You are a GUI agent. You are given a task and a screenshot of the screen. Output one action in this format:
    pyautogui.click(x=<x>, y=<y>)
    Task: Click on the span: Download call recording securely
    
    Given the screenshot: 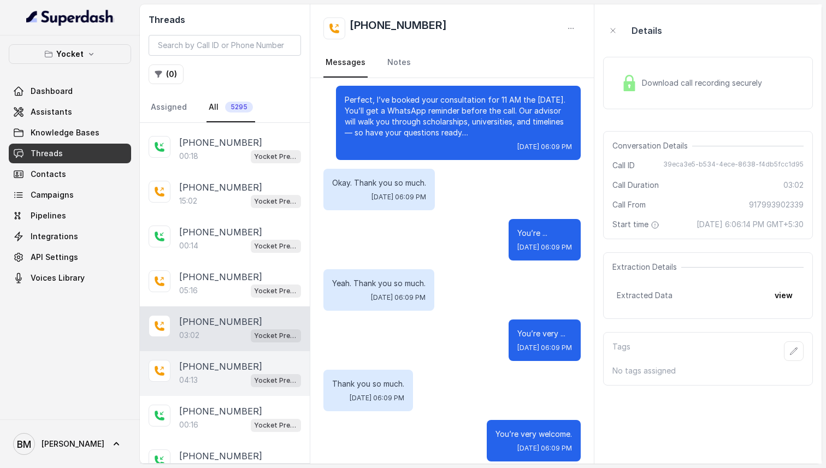 What is the action you would take?
    pyautogui.click(x=704, y=83)
    